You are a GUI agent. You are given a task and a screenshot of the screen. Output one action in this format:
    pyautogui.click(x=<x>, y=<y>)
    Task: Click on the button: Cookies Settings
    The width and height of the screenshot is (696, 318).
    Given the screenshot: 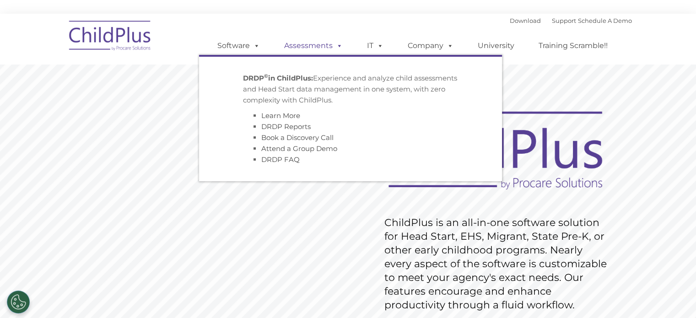 What is the action you would take?
    pyautogui.click(x=18, y=302)
    